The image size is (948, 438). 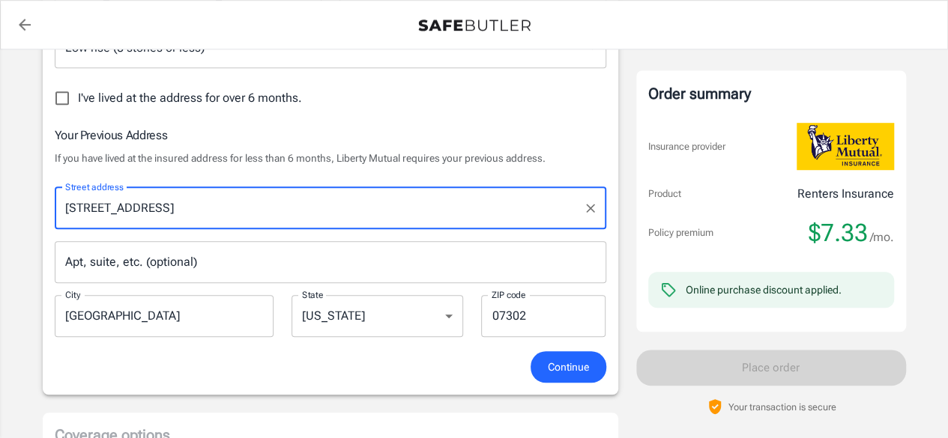 What do you see at coordinates (686, 147) in the screenshot?
I see `p: Insurance provider` at bounding box center [686, 147].